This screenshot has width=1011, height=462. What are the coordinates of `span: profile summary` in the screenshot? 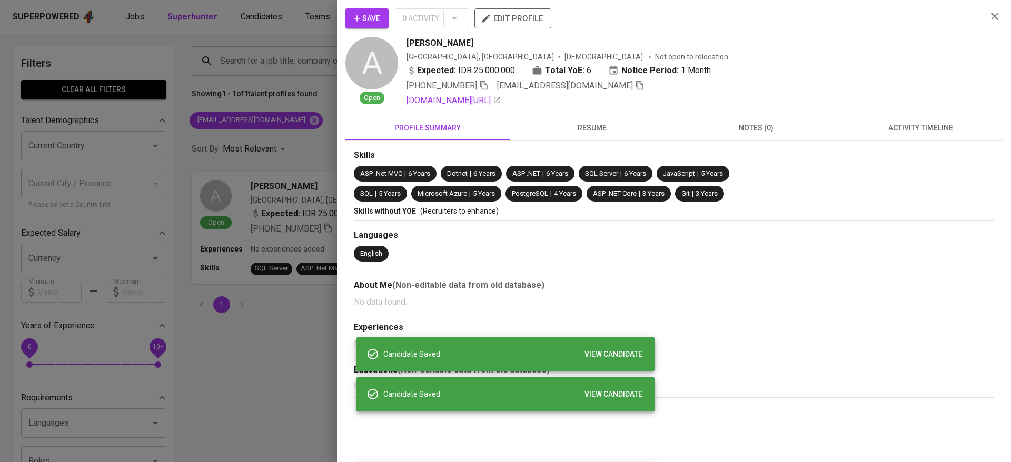 It's located at (428, 128).